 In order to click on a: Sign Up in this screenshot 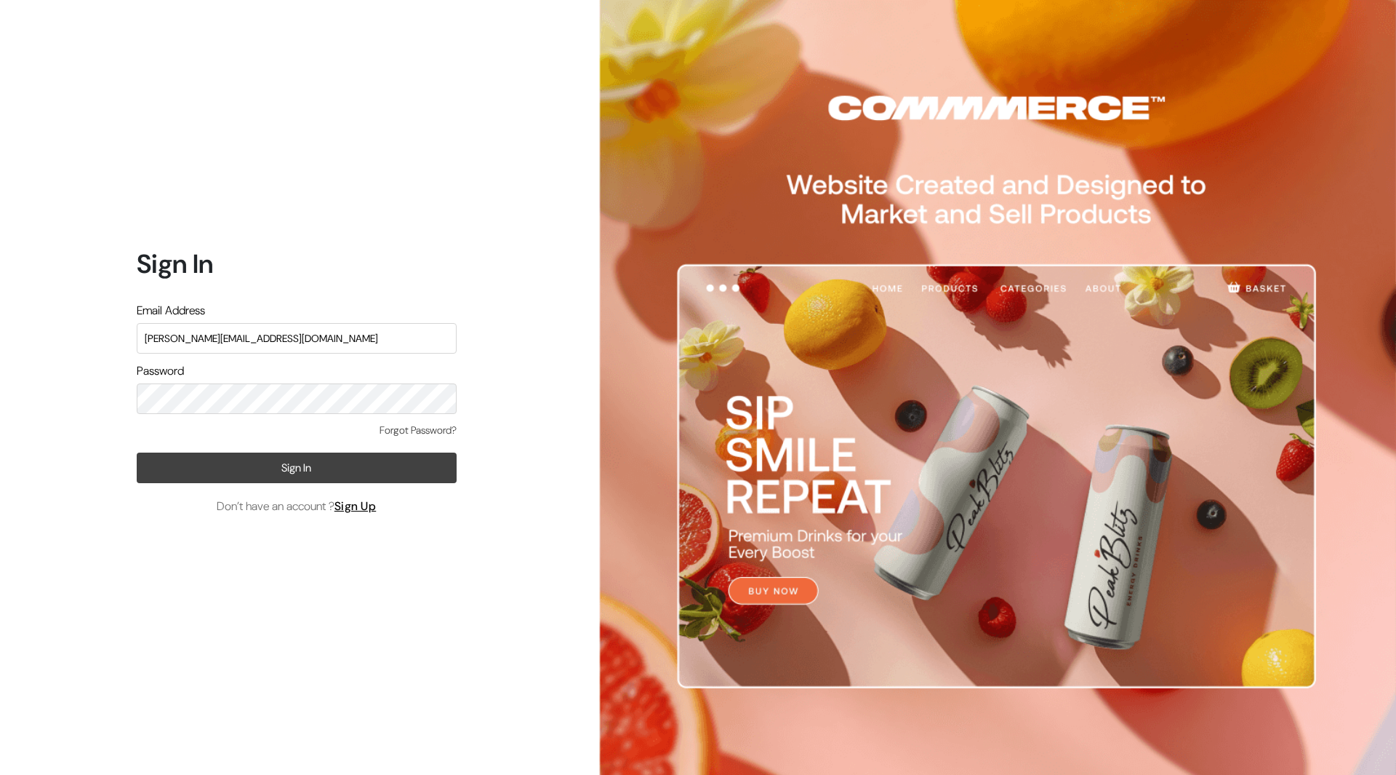, I will do `click(356, 505)`.